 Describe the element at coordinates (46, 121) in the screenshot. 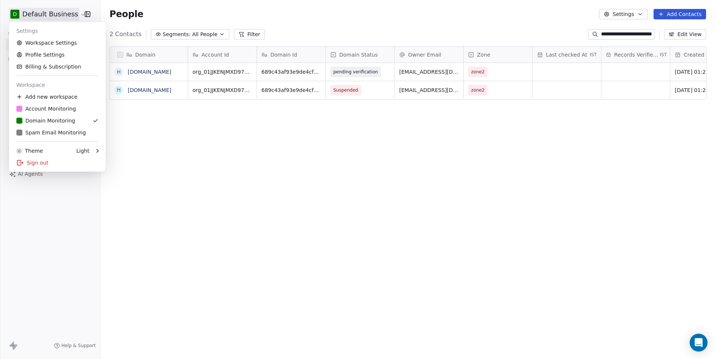

I see `div: Domain Monitoring` at that location.